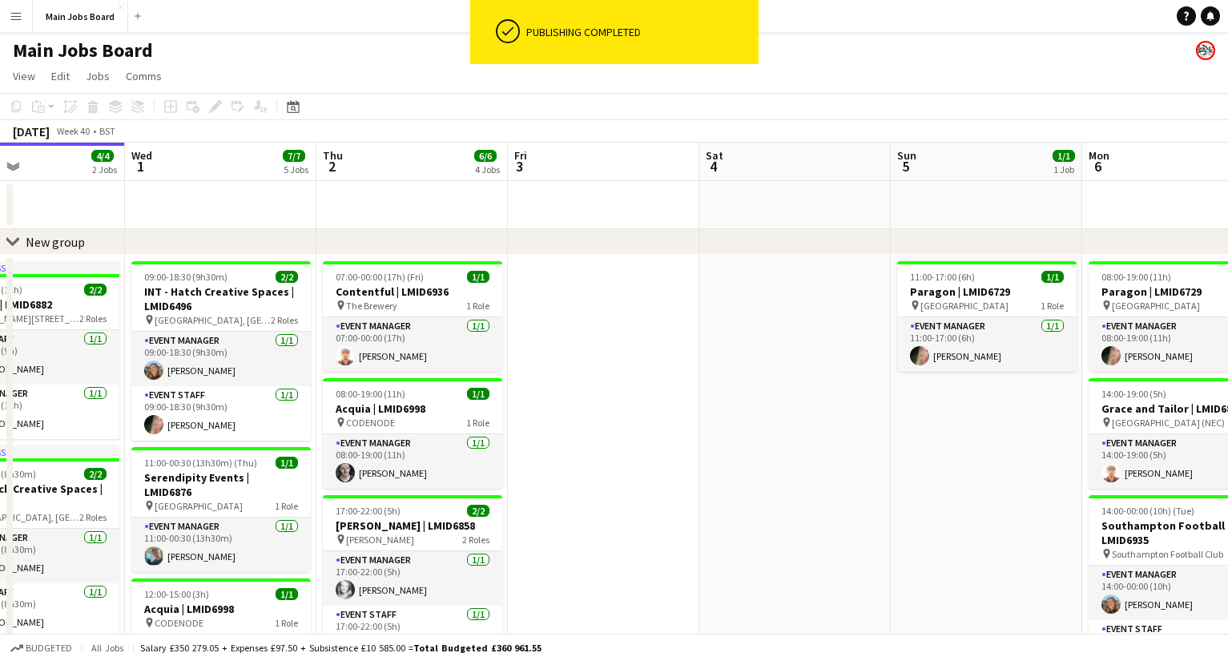 Image resolution: width=1228 pixels, height=661 pixels. Describe the element at coordinates (478, 647) in the screenshot. I see `span: Total Budgeted £360 961.55` at that location.